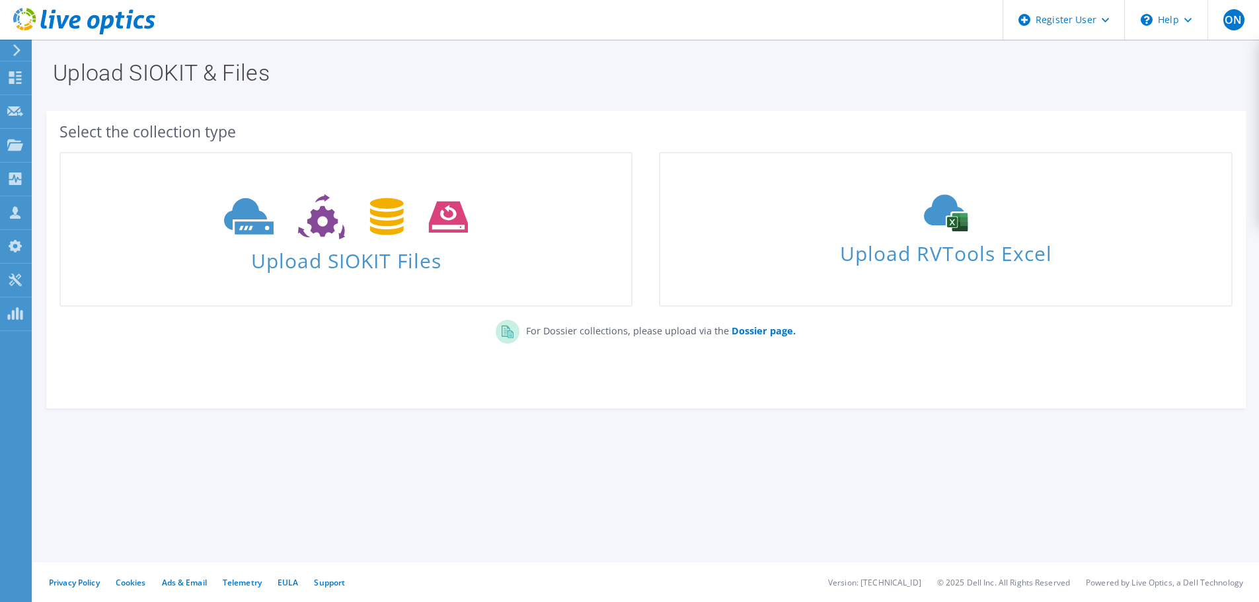 This screenshot has width=1259, height=602. What do you see at coordinates (1234, 20) in the screenshot?
I see `span: ON` at bounding box center [1234, 20].